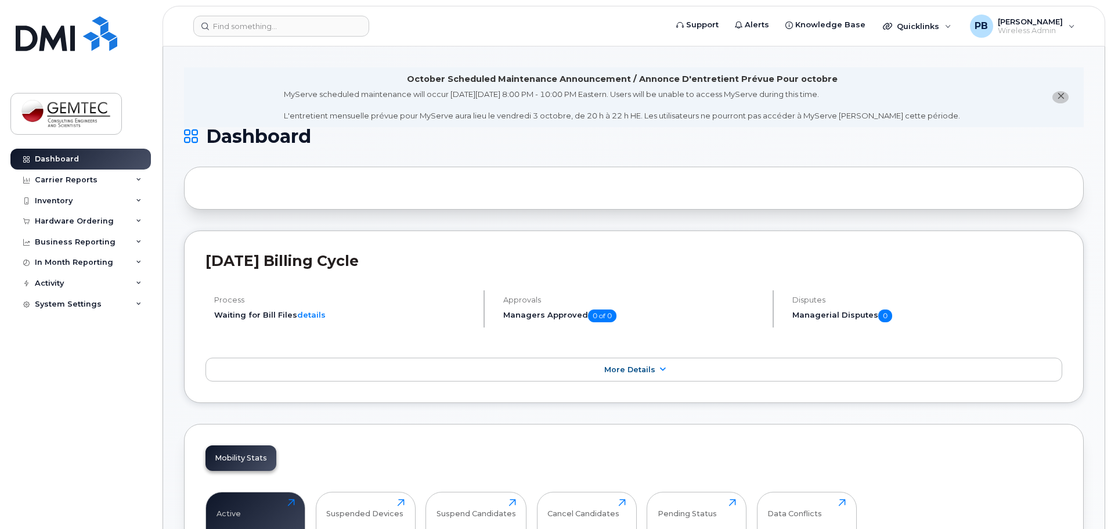  Describe the element at coordinates (258, 136) in the screenshot. I see `span: Dashboard` at that location.